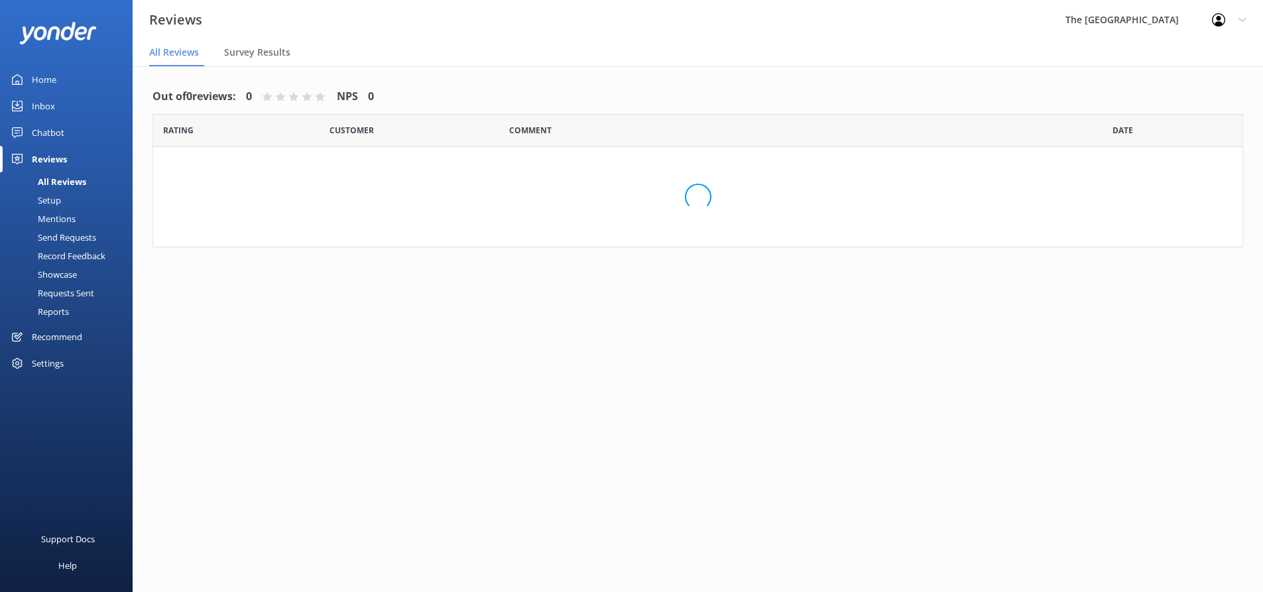  Describe the element at coordinates (70, 256) in the screenshot. I see `a: Record Feedback` at that location.